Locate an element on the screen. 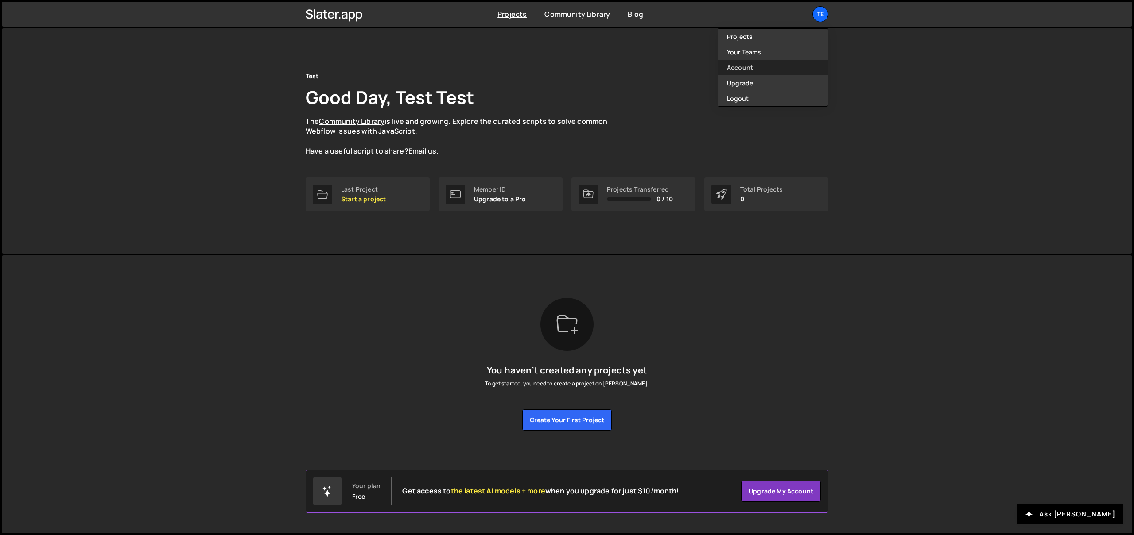  div: Total Projects is located at coordinates (761, 190).